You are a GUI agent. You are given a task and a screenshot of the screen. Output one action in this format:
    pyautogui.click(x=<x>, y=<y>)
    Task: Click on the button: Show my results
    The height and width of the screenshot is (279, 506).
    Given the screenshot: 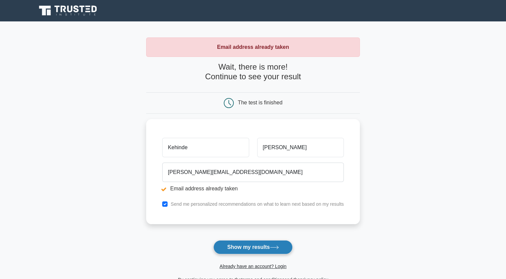 What is the action you would take?
    pyautogui.click(x=253, y=247)
    